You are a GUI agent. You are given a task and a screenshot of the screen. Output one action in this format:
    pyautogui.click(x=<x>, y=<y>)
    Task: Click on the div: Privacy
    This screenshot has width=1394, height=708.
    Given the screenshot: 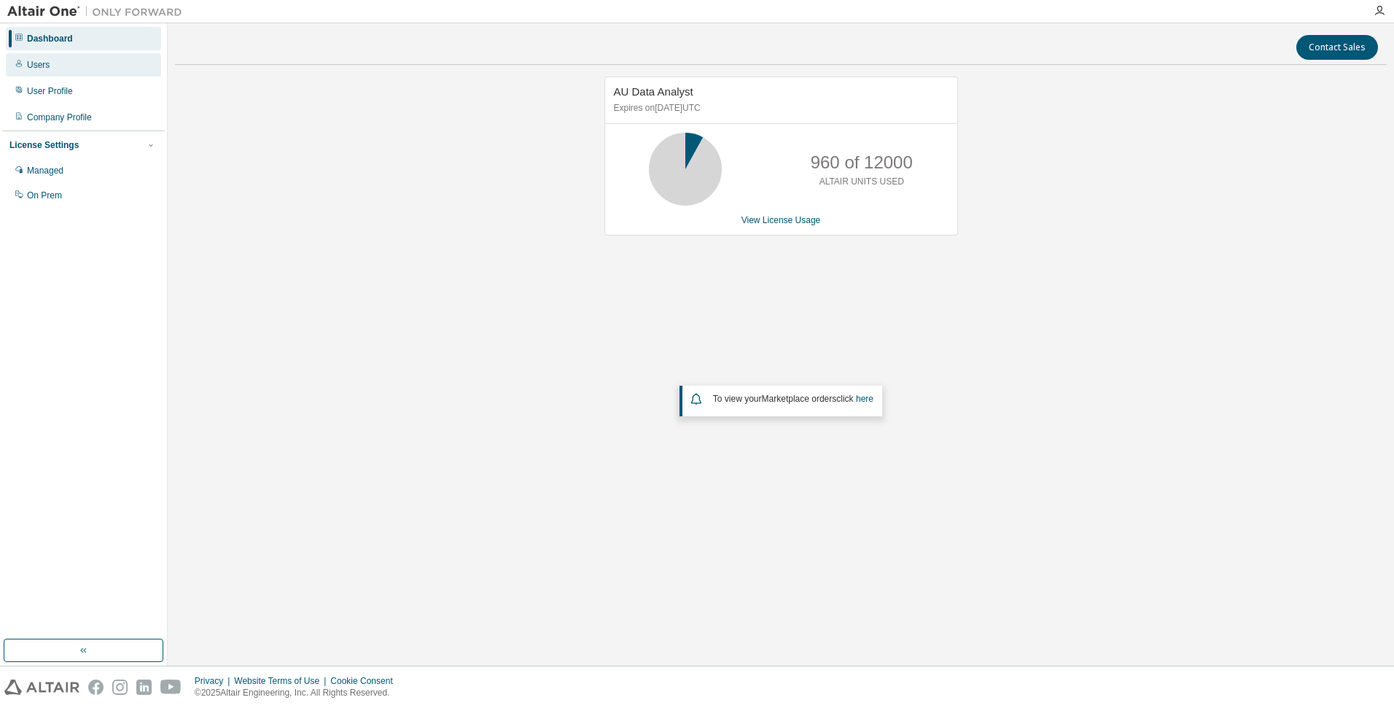 What is the action you would take?
    pyautogui.click(x=214, y=681)
    